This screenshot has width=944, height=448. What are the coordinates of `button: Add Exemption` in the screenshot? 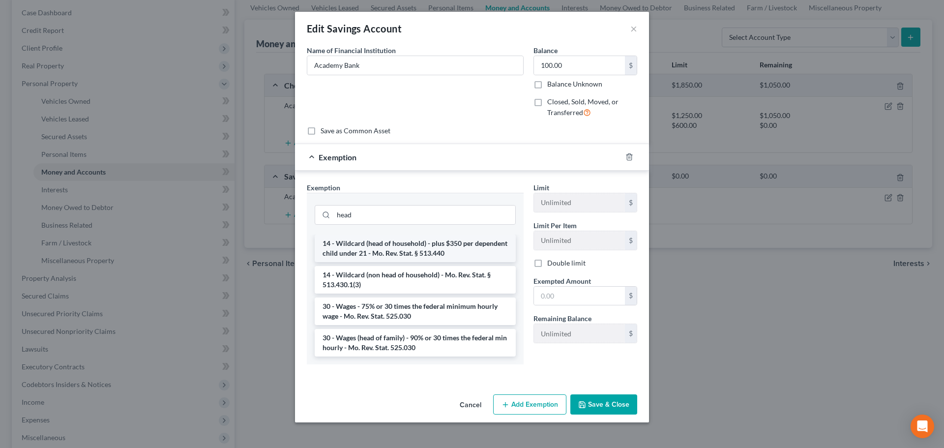 It's located at (530, 405).